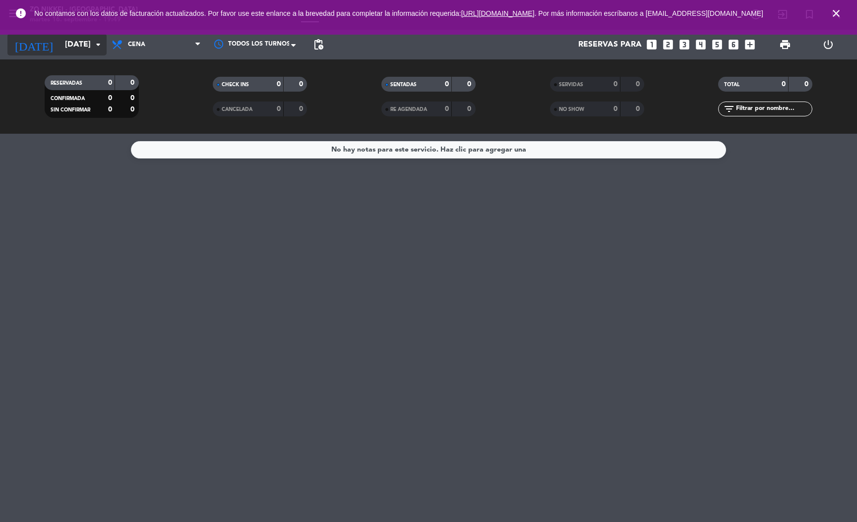  Describe the element at coordinates (836, 13) in the screenshot. I see `i: close` at that location.